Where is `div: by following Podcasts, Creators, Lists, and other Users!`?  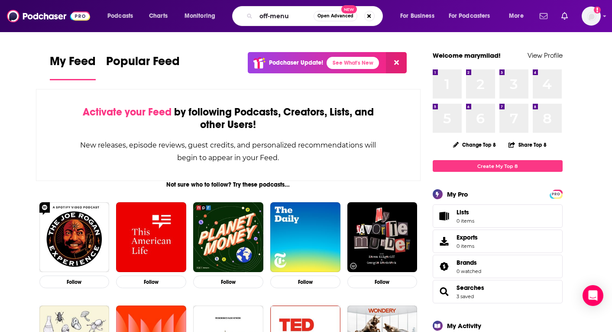 div: by following Podcasts, Creators, Lists, and other Users! is located at coordinates (228, 118).